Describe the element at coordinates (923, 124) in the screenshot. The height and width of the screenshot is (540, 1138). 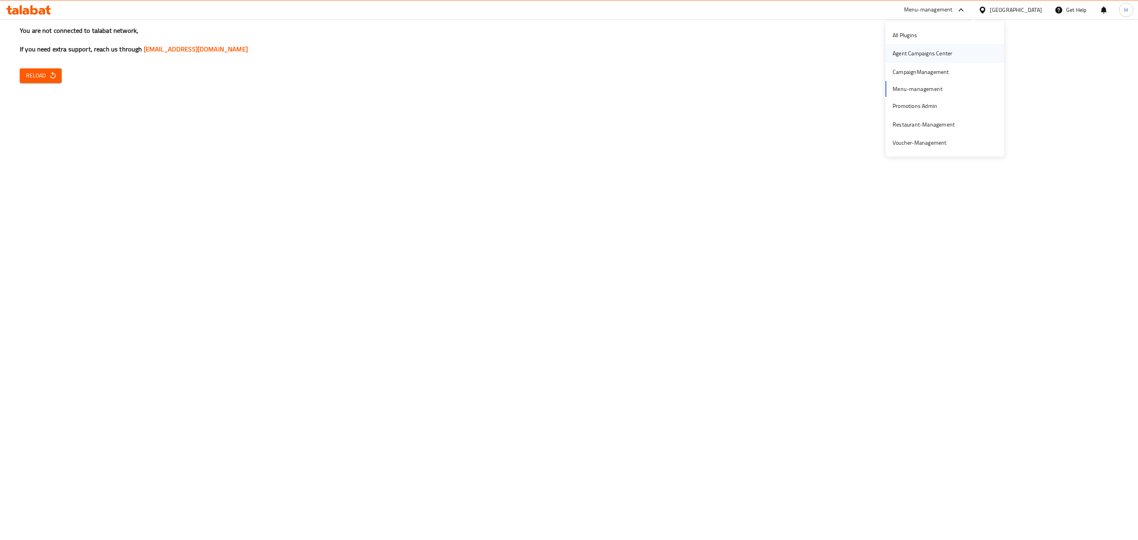
I see `div: Restaurant-Management` at that location.